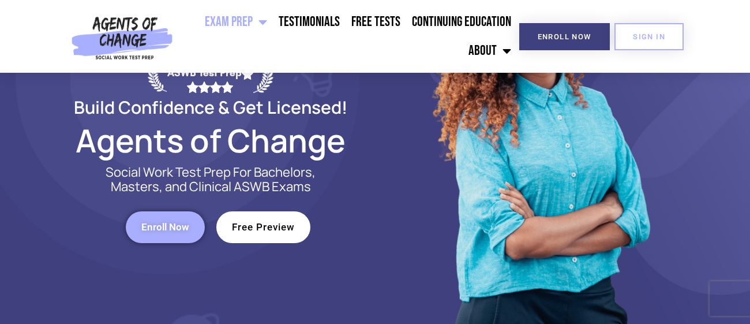 The height and width of the screenshot is (324, 750). What do you see at coordinates (210, 73) in the screenshot?
I see `div: #1 Audio/Visual ASWB Test Prep` at bounding box center [210, 73].